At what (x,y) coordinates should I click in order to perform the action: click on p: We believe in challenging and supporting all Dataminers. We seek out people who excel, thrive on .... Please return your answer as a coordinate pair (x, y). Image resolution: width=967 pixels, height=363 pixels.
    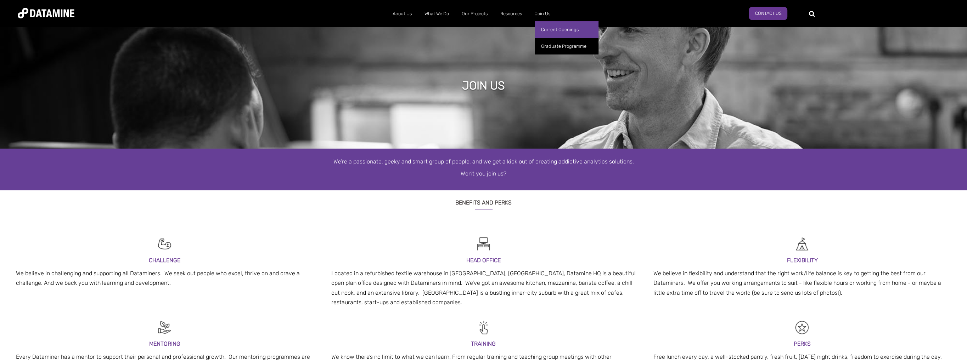
    Looking at the image, I should click on (165, 278).